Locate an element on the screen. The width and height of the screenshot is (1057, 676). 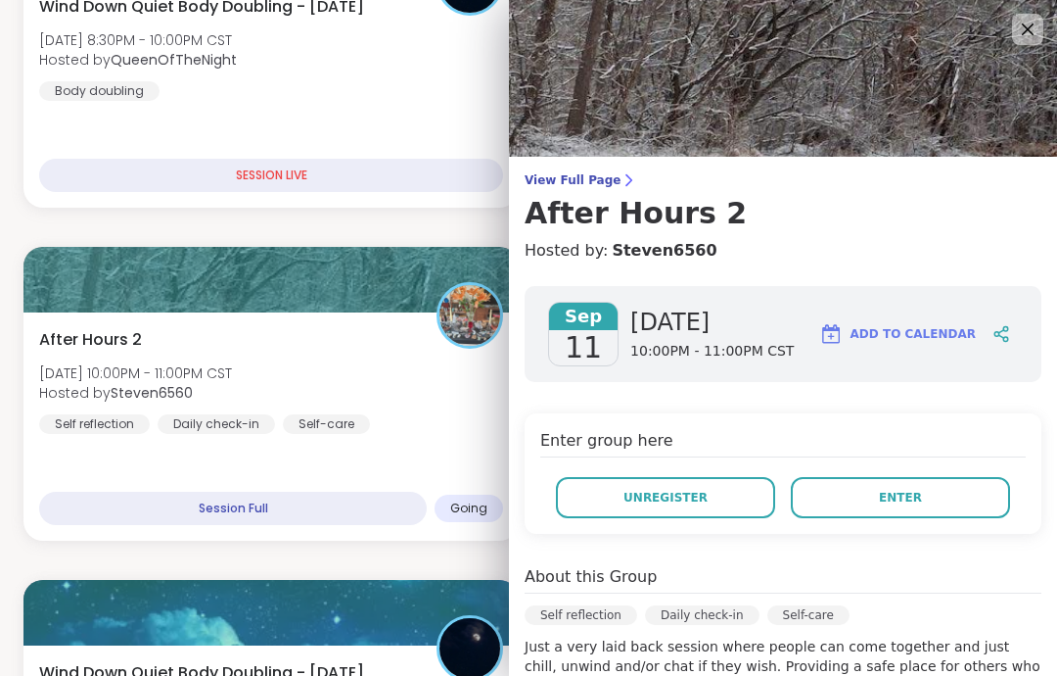
b: QueenOfTheNight is located at coordinates (173, 60).